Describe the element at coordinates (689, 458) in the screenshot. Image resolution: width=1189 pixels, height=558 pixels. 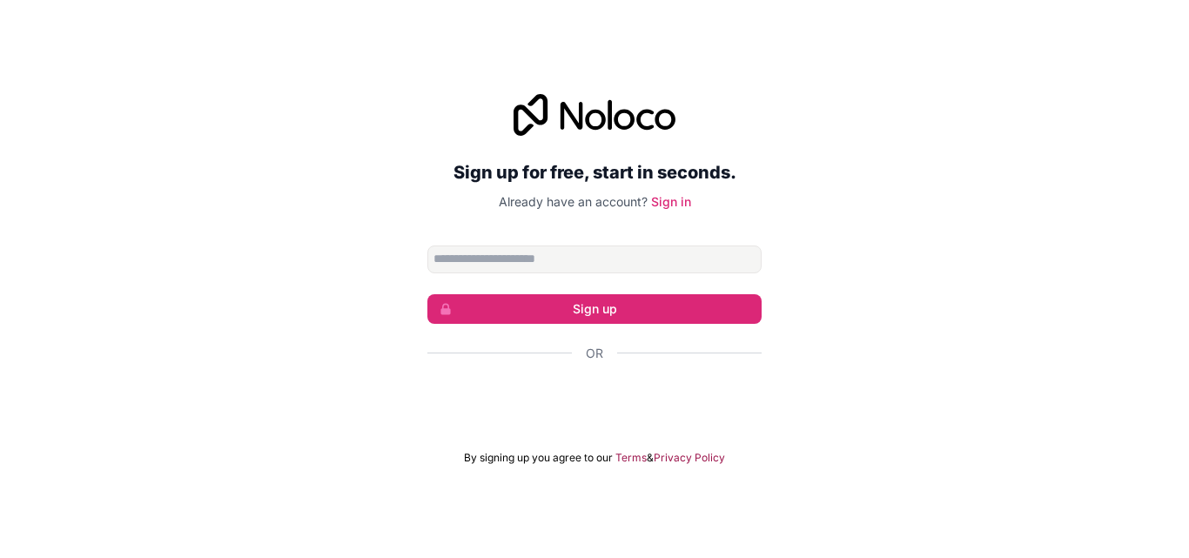
I see `a: Privacy Policy` at that location.